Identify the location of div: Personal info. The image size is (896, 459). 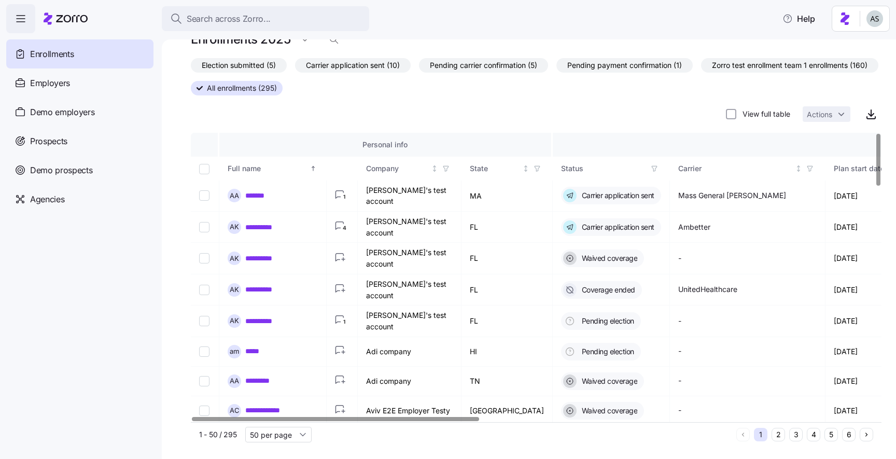
(385, 145).